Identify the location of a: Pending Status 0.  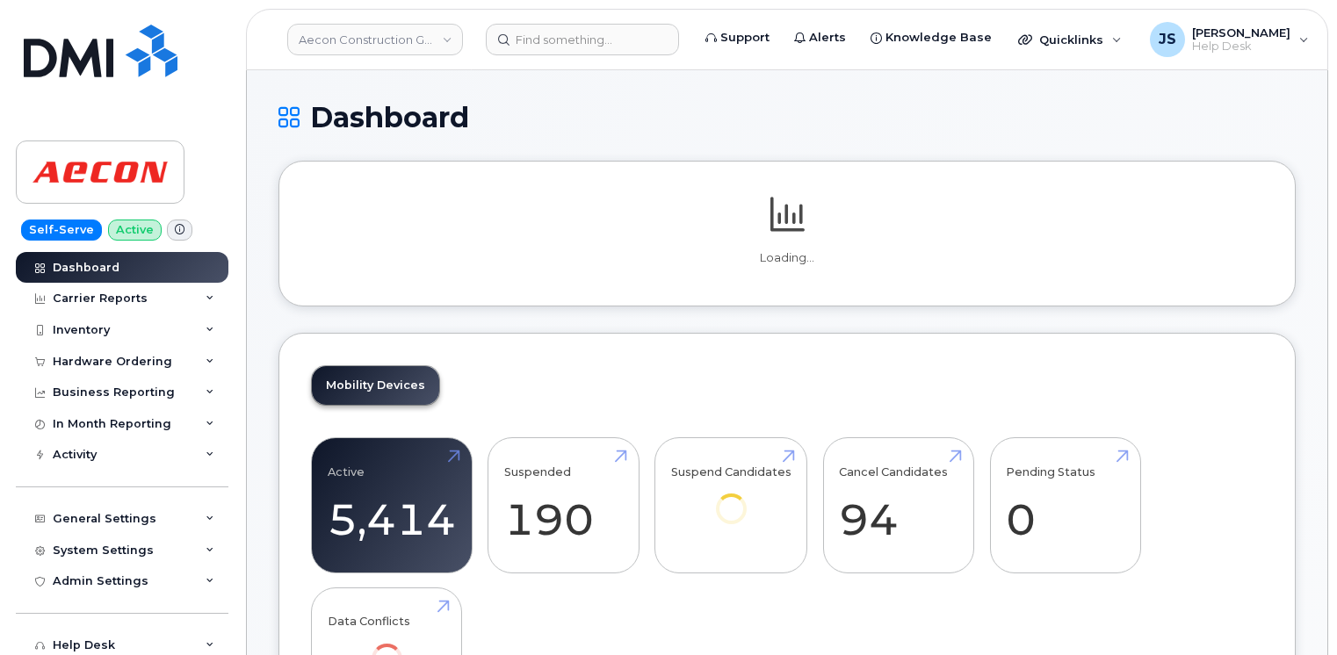
(1065, 506).